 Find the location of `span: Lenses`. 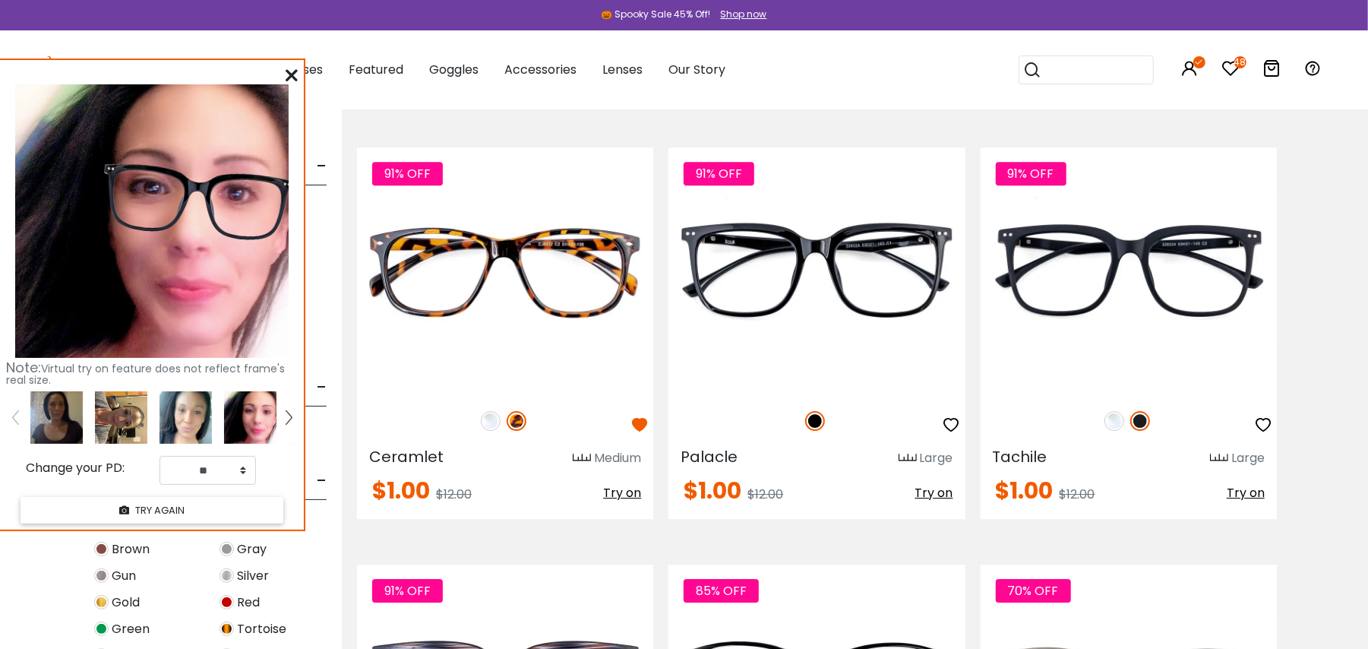

span: Lenses is located at coordinates (622, 69).